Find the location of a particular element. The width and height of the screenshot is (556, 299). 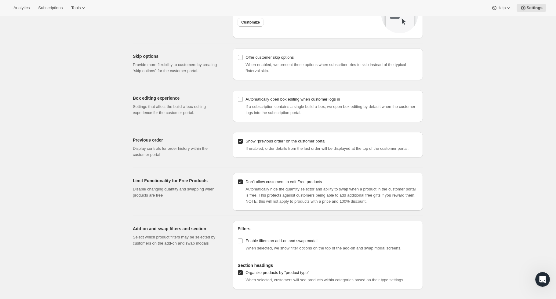

div: Don’t allow customers to edit Free products is located at coordinates (284, 182).